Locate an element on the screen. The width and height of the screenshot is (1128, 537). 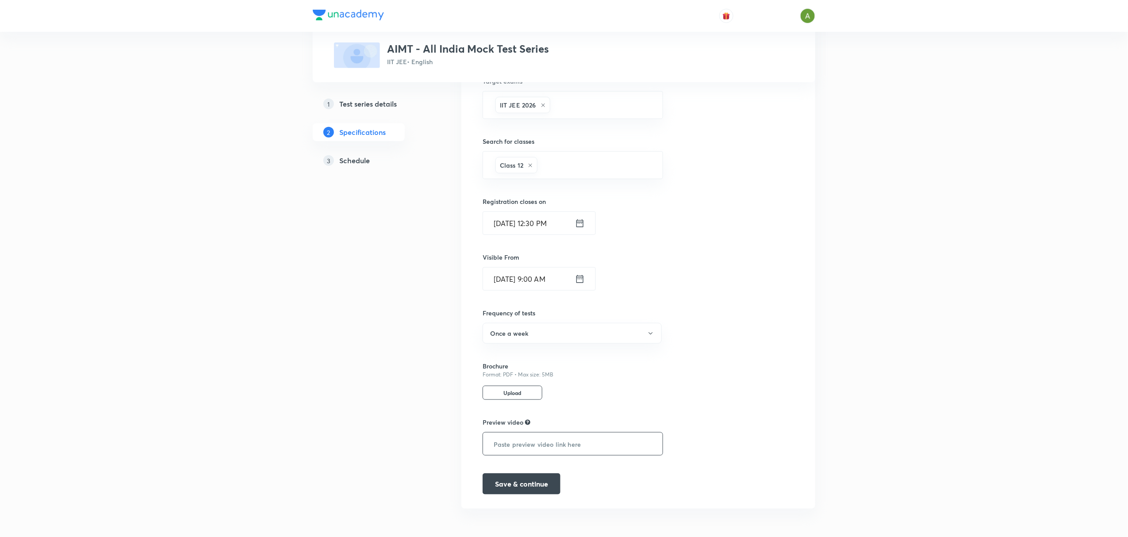
h6: Class 12 is located at coordinates (511, 165).